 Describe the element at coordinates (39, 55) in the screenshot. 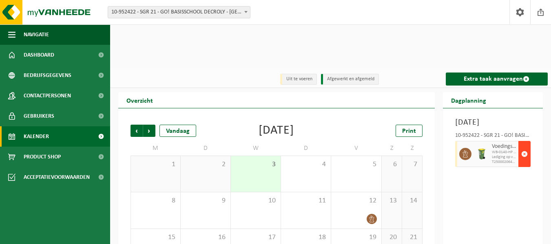

I see `span: Dashboard` at that location.